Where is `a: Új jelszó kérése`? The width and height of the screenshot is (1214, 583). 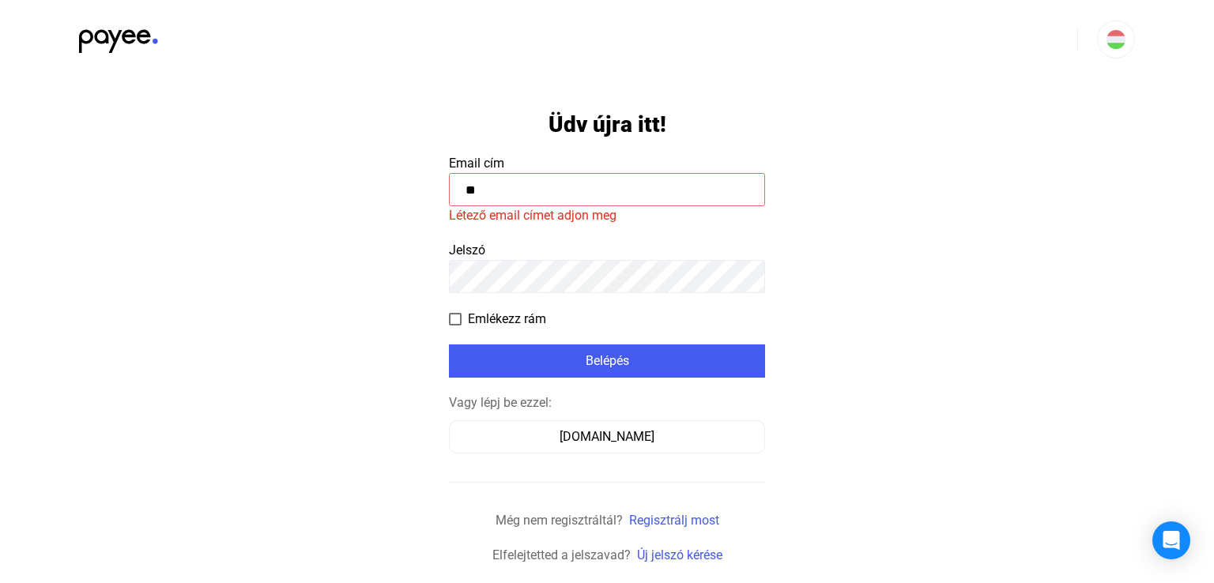 a: Új jelszó kérése is located at coordinates (680, 555).